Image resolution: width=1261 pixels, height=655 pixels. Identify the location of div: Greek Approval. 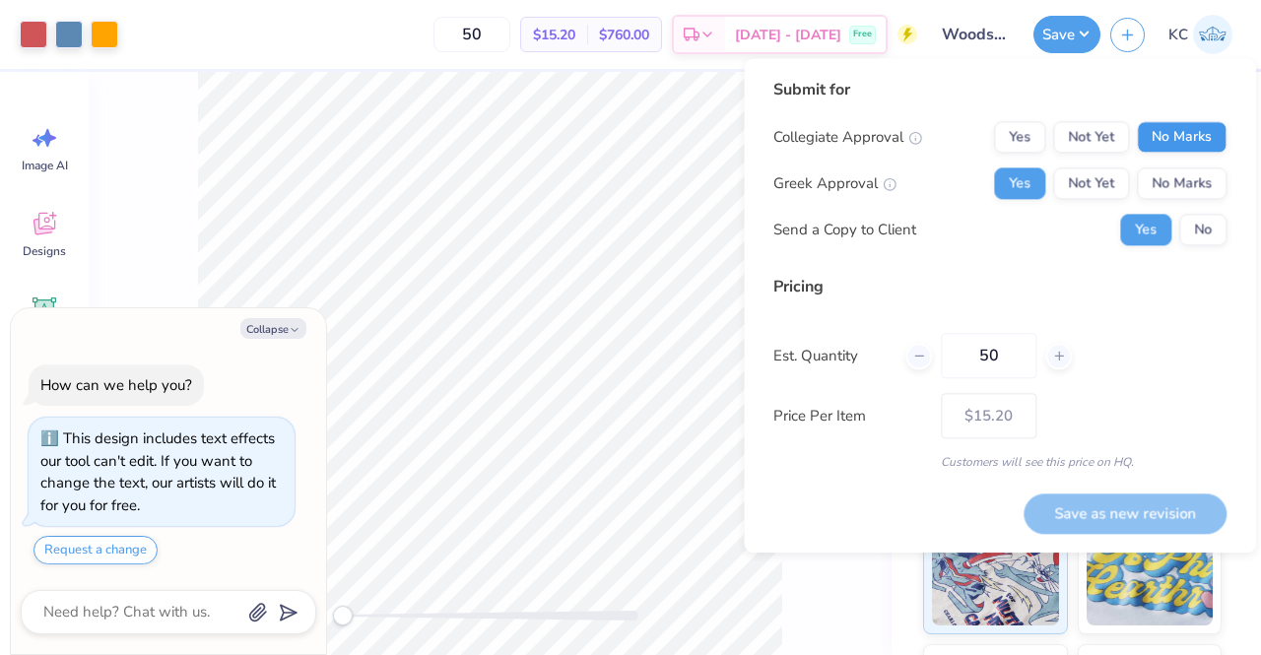
(834, 183).